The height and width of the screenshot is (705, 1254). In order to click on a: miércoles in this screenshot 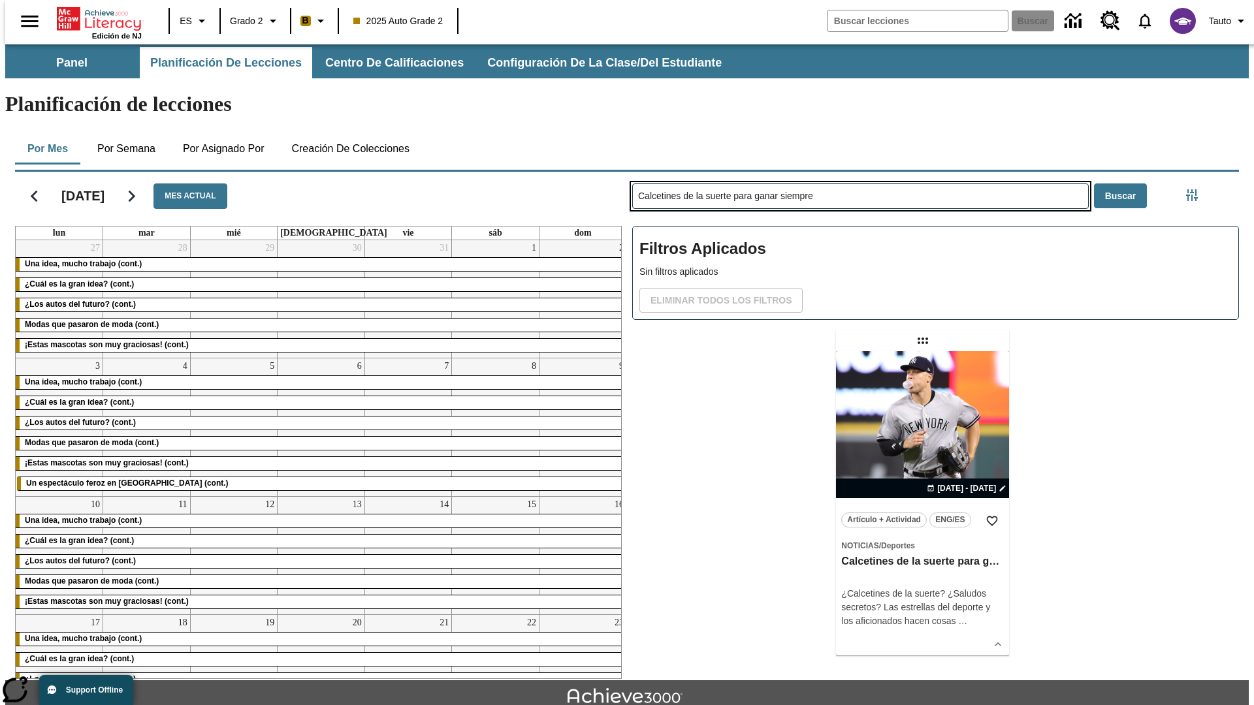, I will do `click(234, 233)`.